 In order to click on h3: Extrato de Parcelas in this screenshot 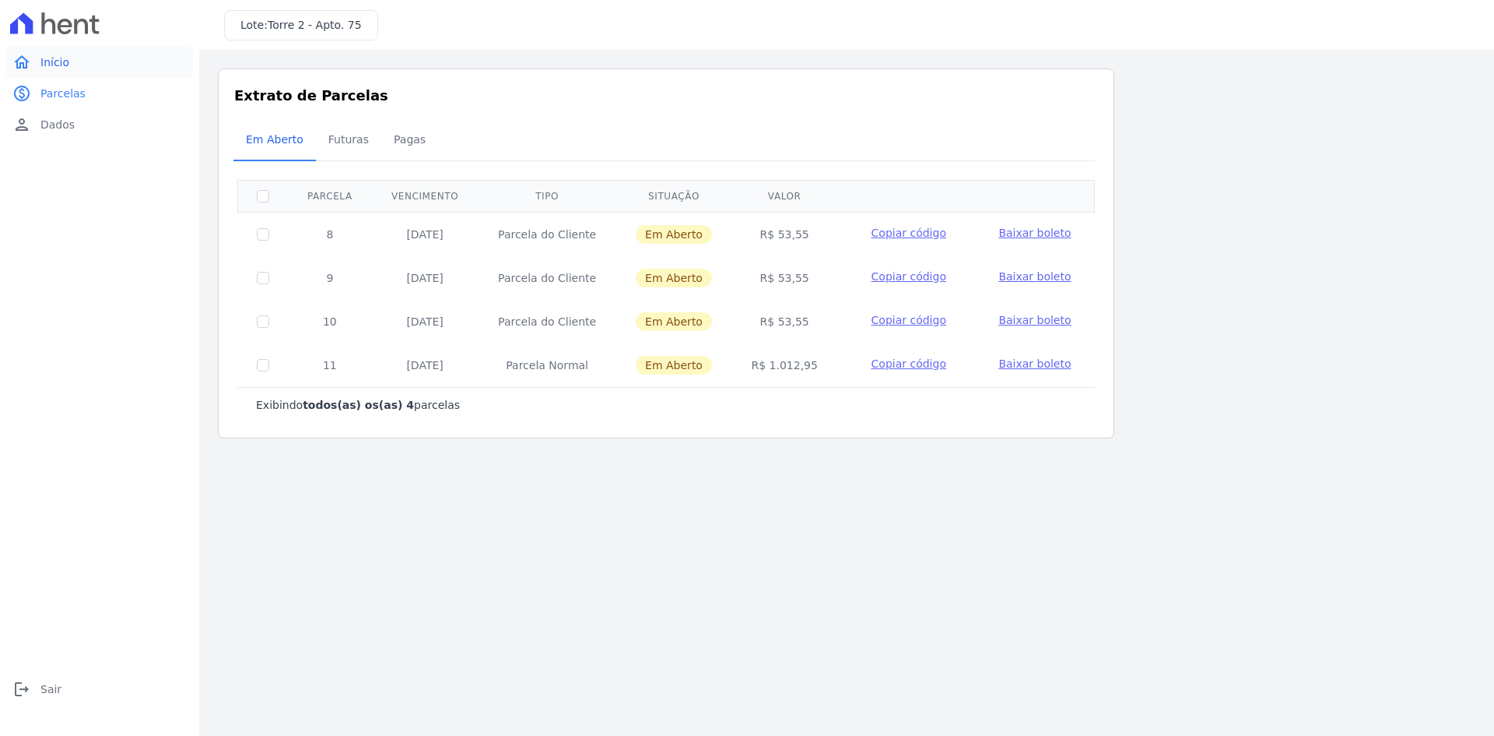, I will do `click(666, 95)`.